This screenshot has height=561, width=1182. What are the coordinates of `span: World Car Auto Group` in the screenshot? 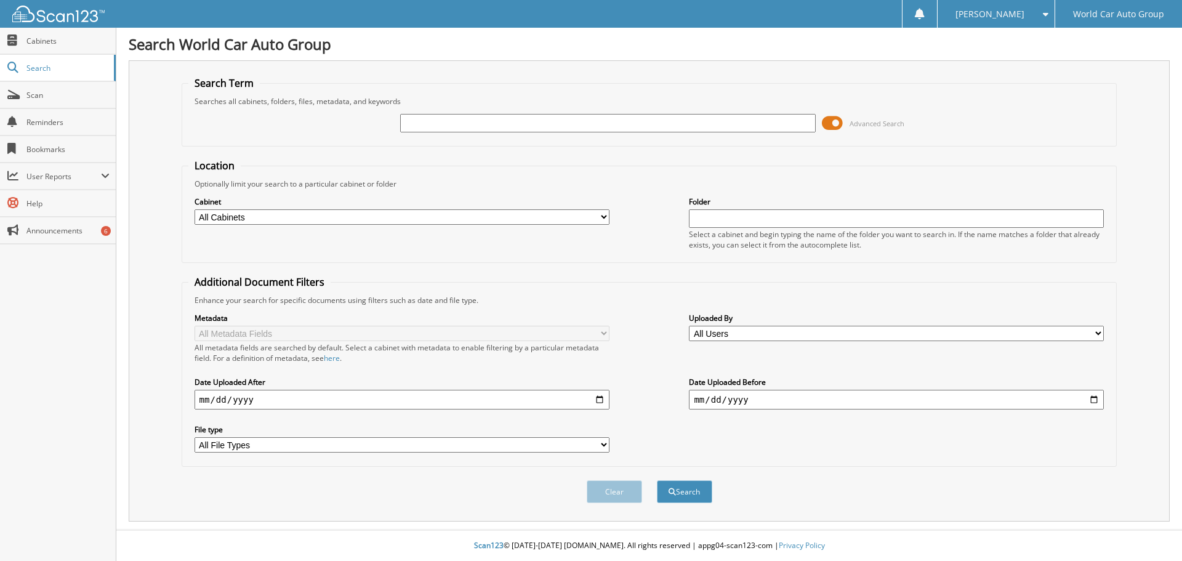 It's located at (1119, 14).